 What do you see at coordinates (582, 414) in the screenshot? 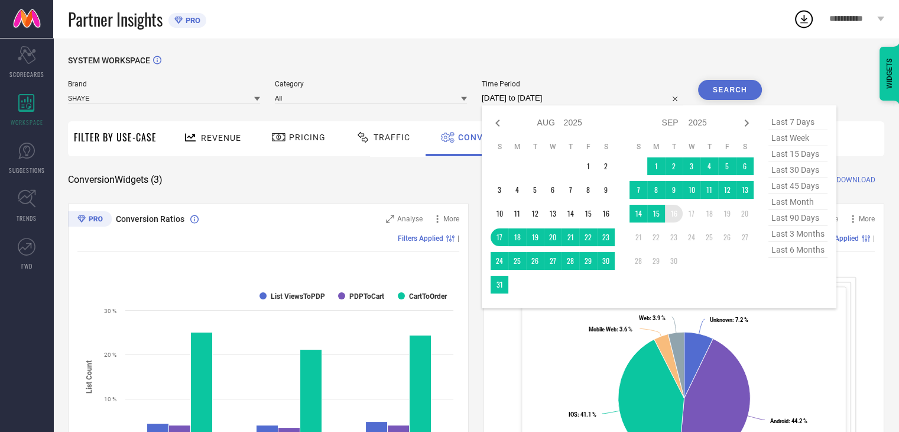
I see `text: : 41.1 %` at bounding box center [582, 414].